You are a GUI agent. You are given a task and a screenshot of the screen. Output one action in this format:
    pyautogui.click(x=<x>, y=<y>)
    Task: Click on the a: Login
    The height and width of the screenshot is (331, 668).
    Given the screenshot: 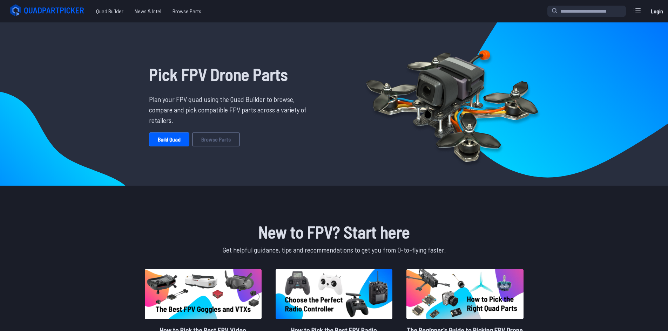 What is the action you would take?
    pyautogui.click(x=657, y=11)
    